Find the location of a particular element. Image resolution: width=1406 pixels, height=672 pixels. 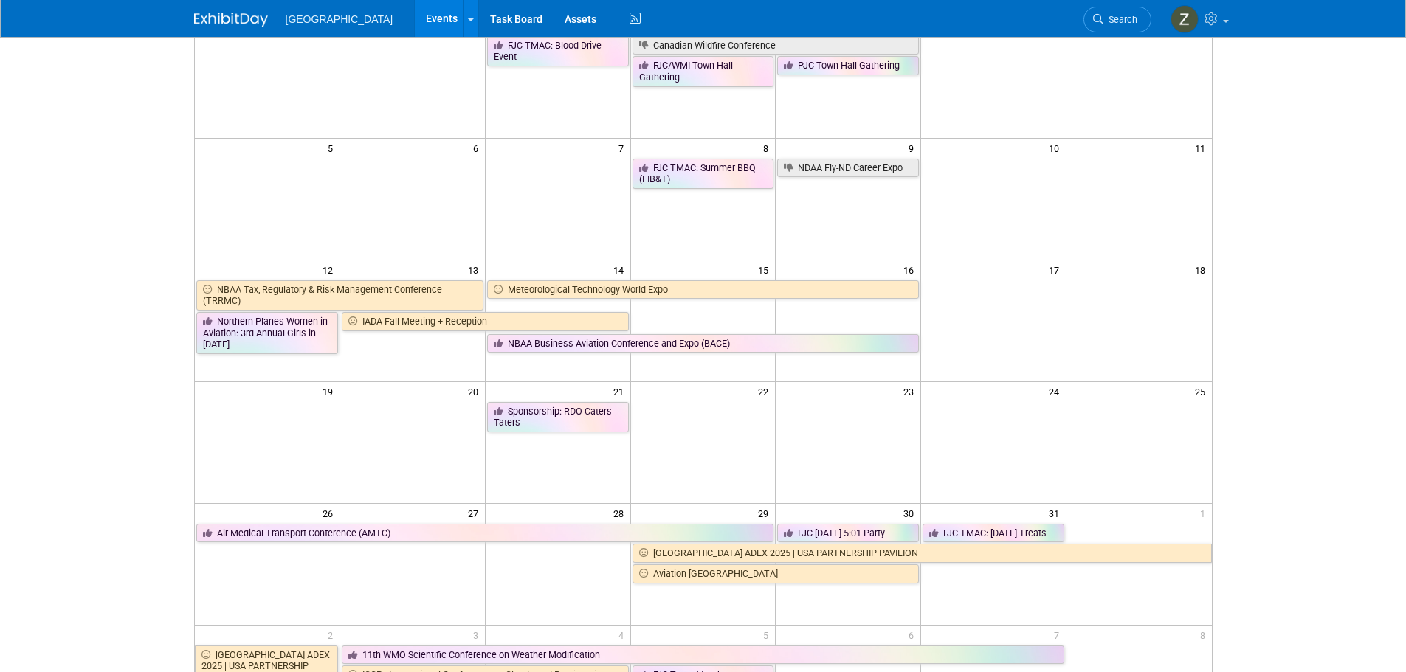

span: 22 is located at coordinates (765, 391).